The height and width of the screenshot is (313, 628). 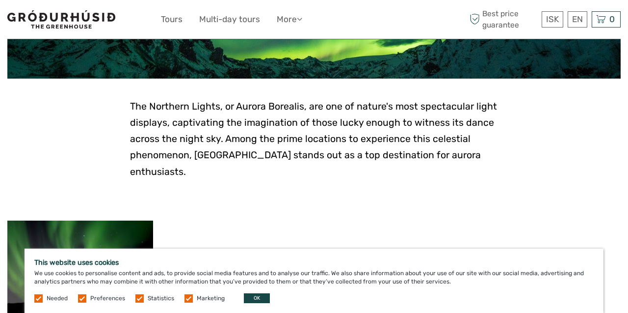 I want to click on span: The Northern Lights, or Aurora Borealis, are one of nature's most spectacular light displays, cap..., so click(x=314, y=139).